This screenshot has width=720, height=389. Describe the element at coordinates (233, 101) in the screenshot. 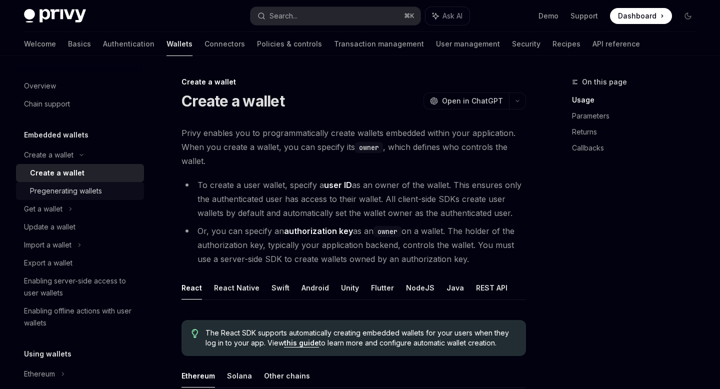

I see `h1: Create a wallet` at that location.